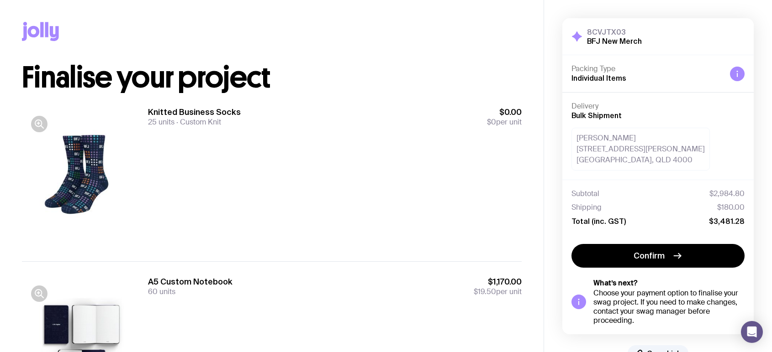 This screenshot has height=352, width=772. What do you see at coordinates (649, 256) in the screenshot?
I see `span: Confirm` at bounding box center [649, 256].